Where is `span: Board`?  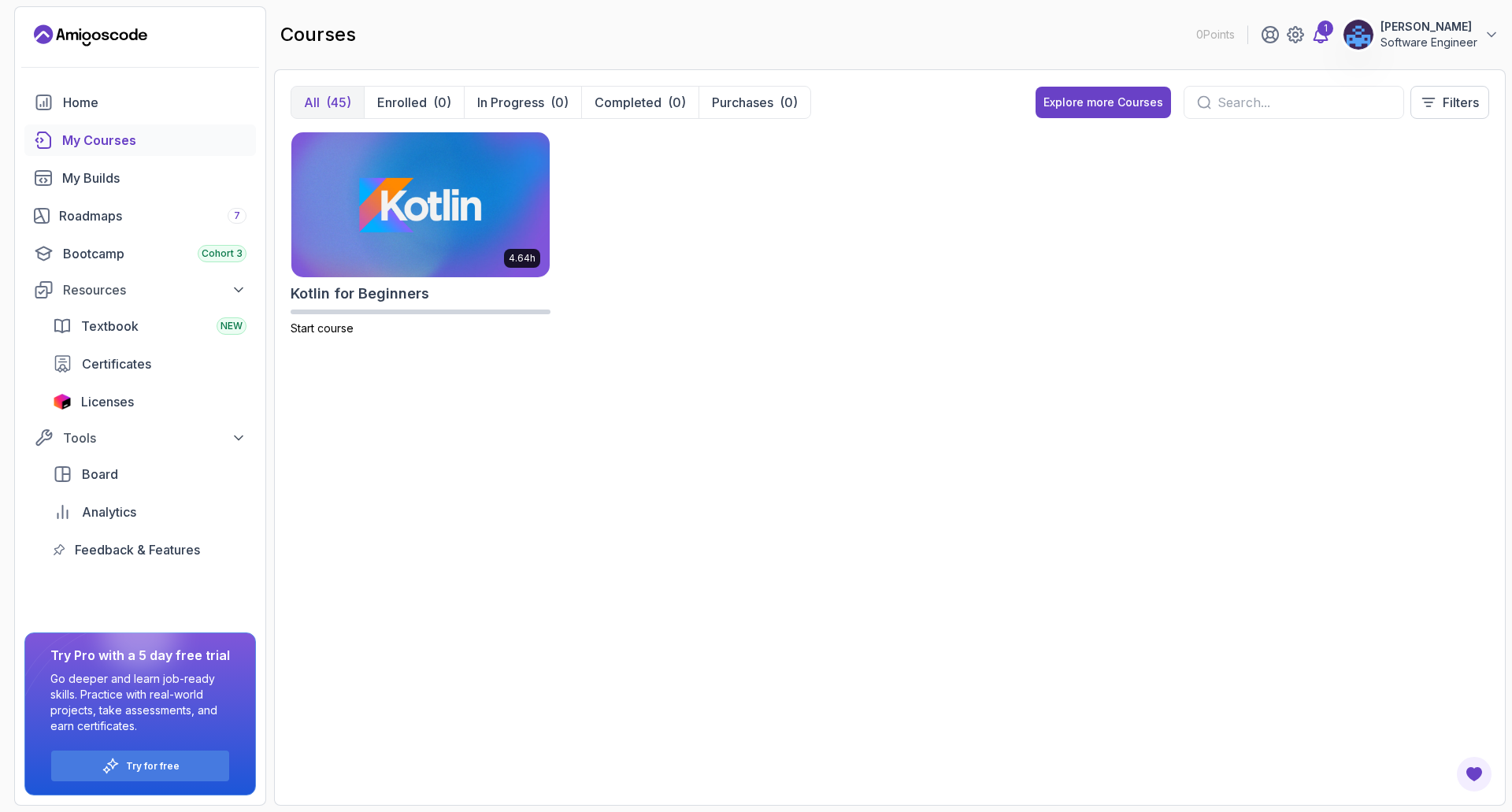 span: Board is located at coordinates (100, 474).